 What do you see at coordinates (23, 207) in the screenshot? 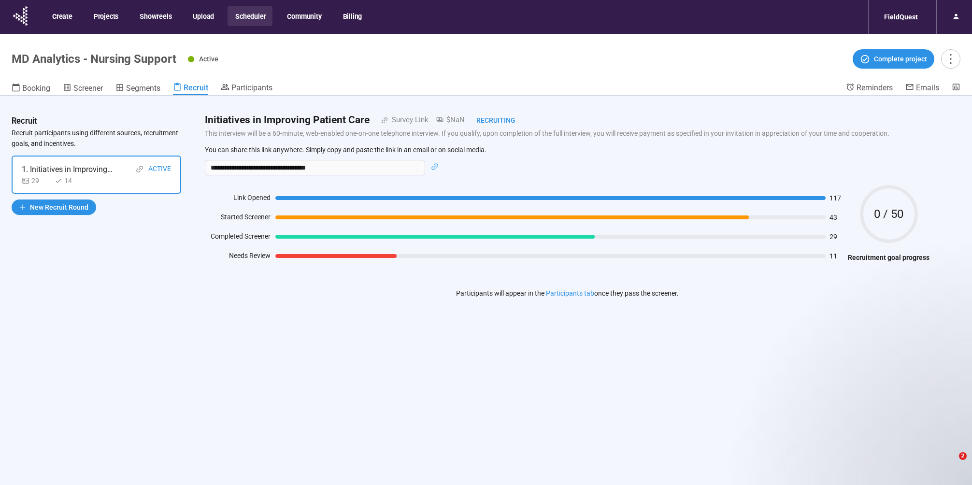
I see `span: plus` at bounding box center [23, 207].